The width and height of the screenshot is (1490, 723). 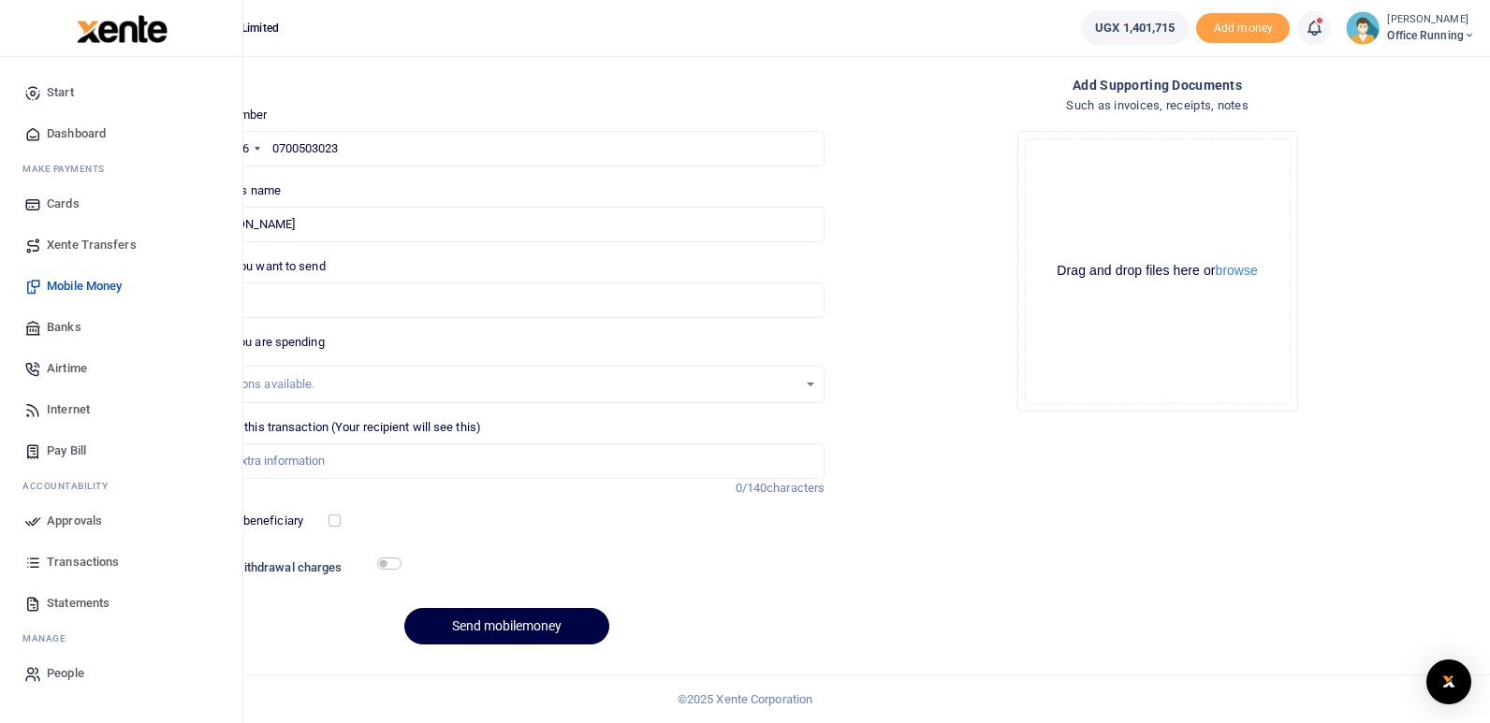 What do you see at coordinates (1243, 28) in the screenshot?
I see `span: Add money` at bounding box center [1243, 28].